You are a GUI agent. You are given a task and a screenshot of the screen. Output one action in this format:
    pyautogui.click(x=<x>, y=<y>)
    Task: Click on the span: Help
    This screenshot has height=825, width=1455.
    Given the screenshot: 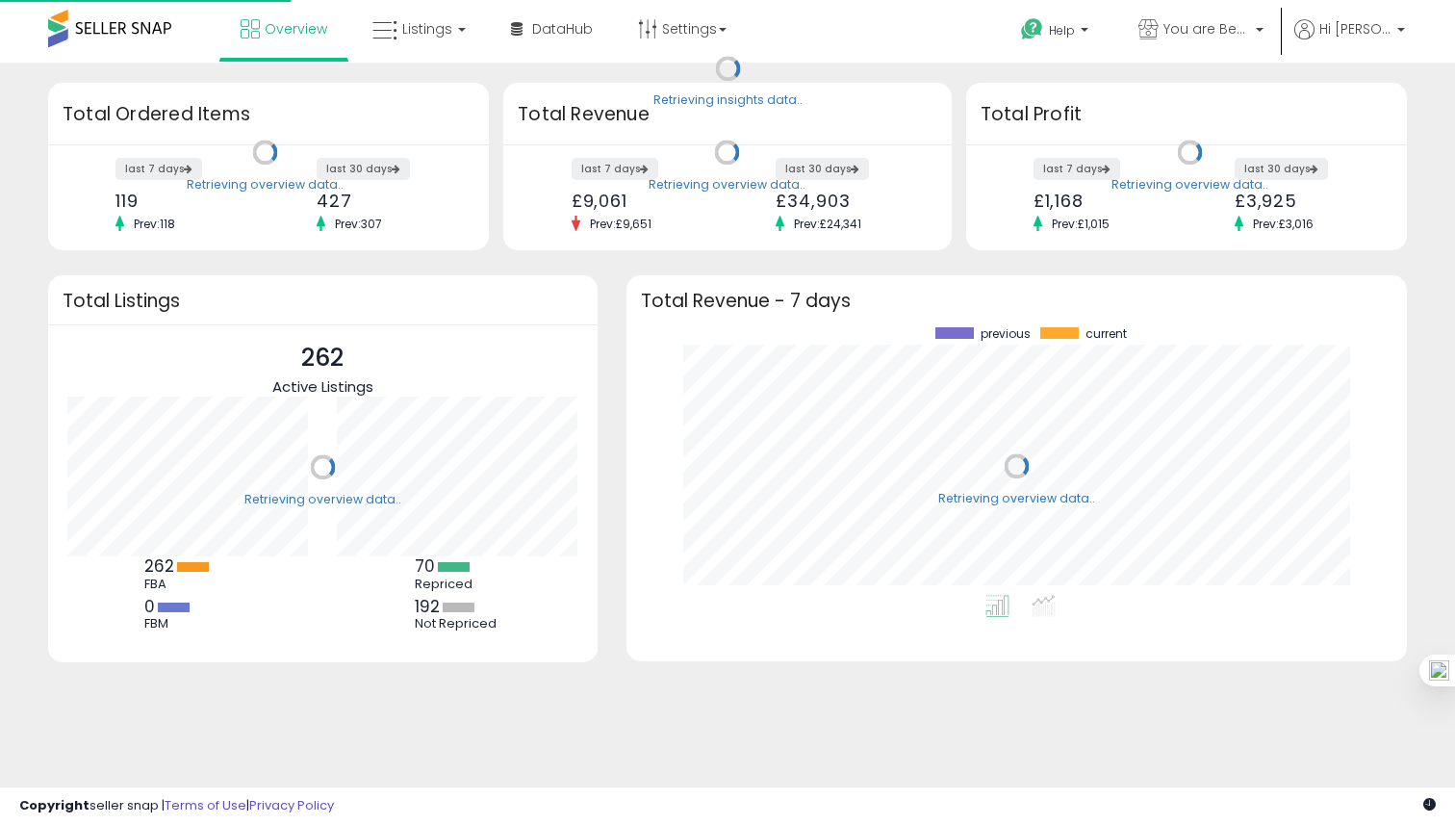 What is the action you would take?
    pyautogui.click(x=1061, y=30)
    